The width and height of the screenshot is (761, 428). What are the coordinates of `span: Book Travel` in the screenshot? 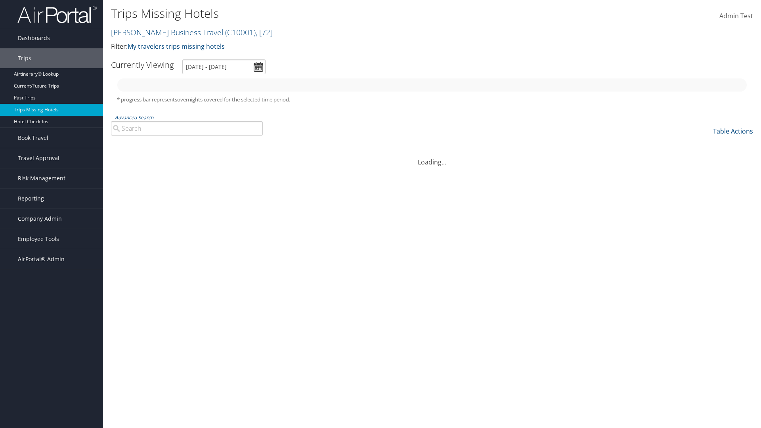 It's located at (33, 138).